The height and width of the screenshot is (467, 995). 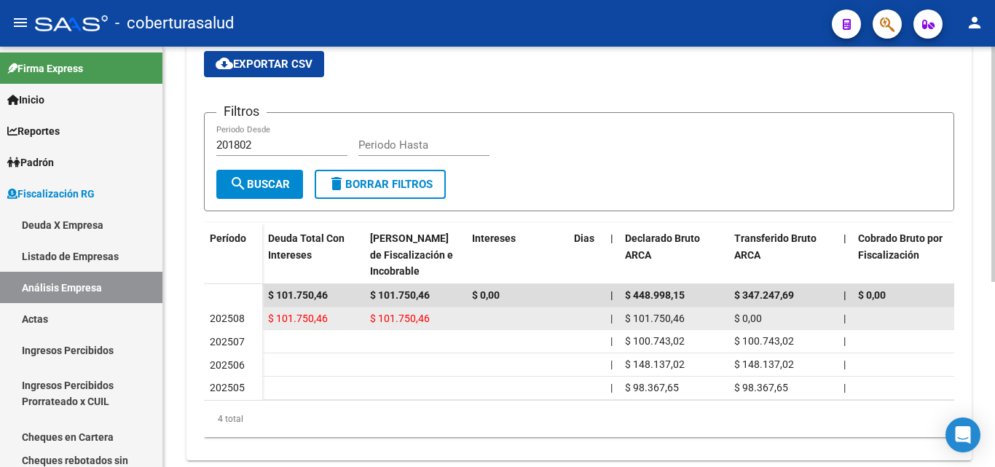 What do you see at coordinates (241, 111) in the screenshot?
I see `h3: Filtros` at bounding box center [241, 111].